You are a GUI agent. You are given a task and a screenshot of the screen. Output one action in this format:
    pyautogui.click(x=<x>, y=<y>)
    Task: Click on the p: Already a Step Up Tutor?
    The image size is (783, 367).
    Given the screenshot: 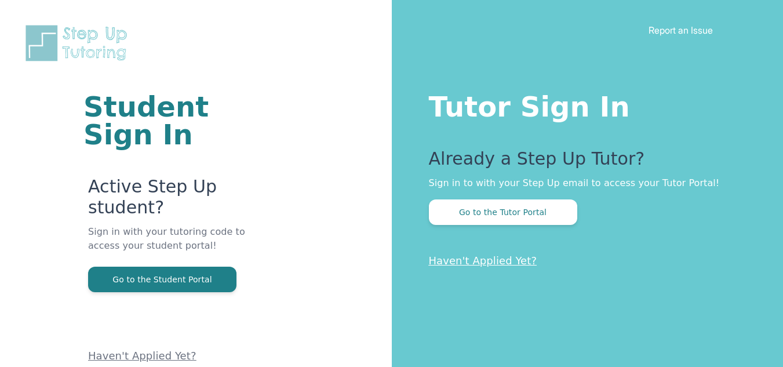 What is the action you would take?
    pyautogui.click(x=583, y=162)
    